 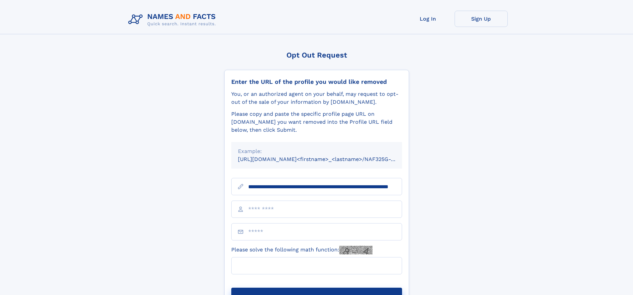 What do you see at coordinates (481, 19) in the screenshot?
I see `a: Sign Up` at bounding box center [481, 19].